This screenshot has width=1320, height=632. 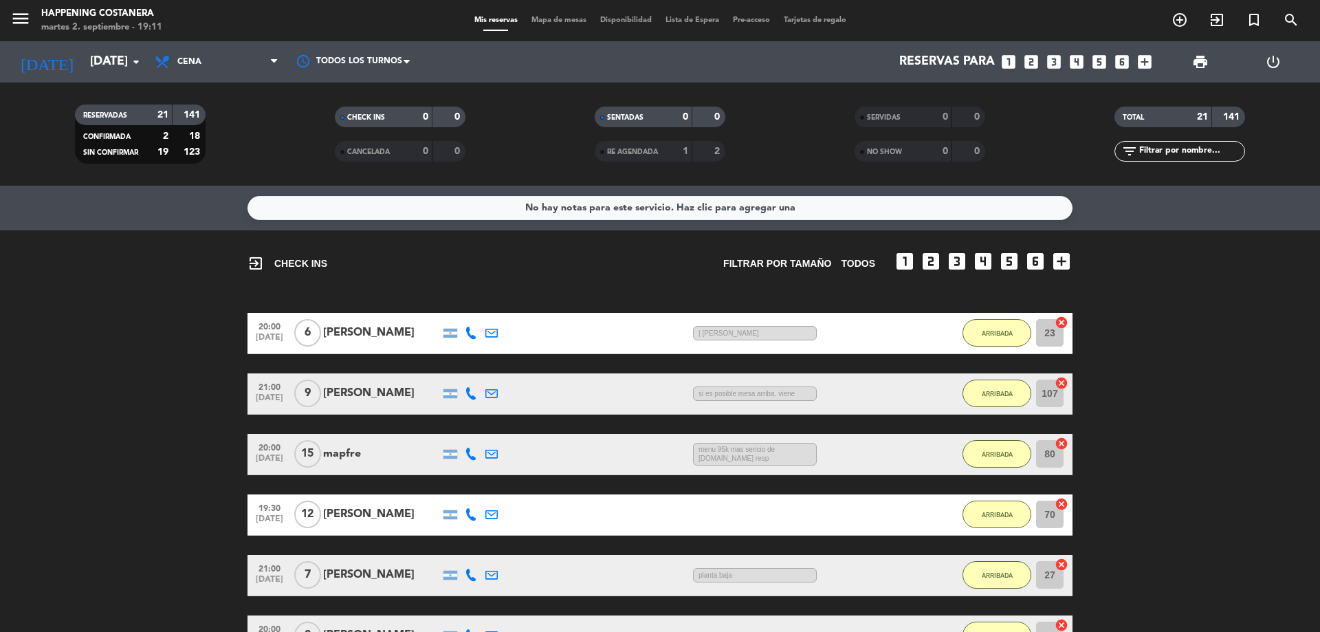 What do you see at coordinates (559, 20) in the screenshot?
I see `span: Mapa de mesas` at bounding box center [559, 20].